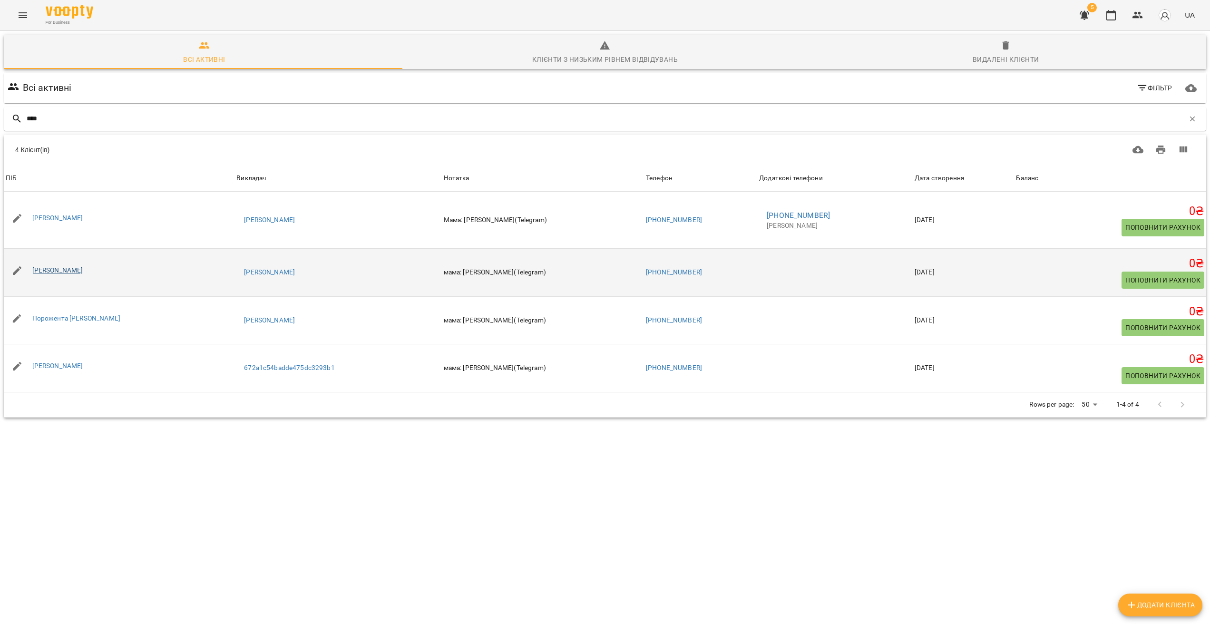 This screenshot has height=624, width=1210. I want to click on span: Викладач, so click(338, 178).